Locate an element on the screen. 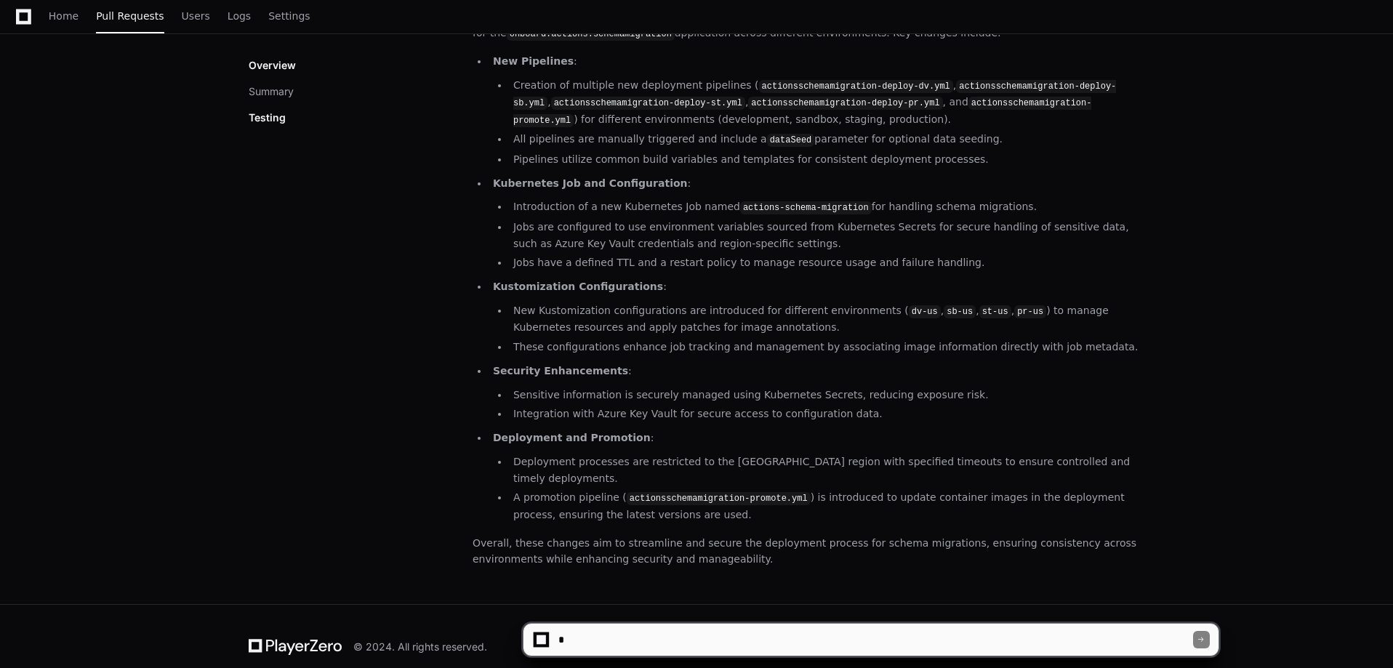 The height and width of the screenshot is (668, 1393). li: Creation of multiple new deployment pipelines ( , , , , and ) for different environments (develop... is located at coordinates (827, 102).